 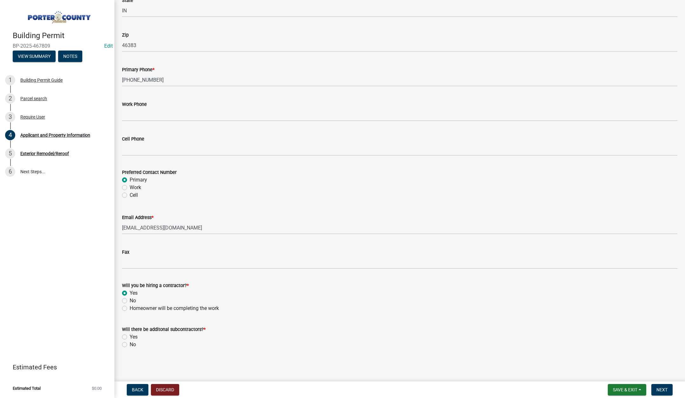 I want to click on span: $0.00, so click(x=97, y=388).